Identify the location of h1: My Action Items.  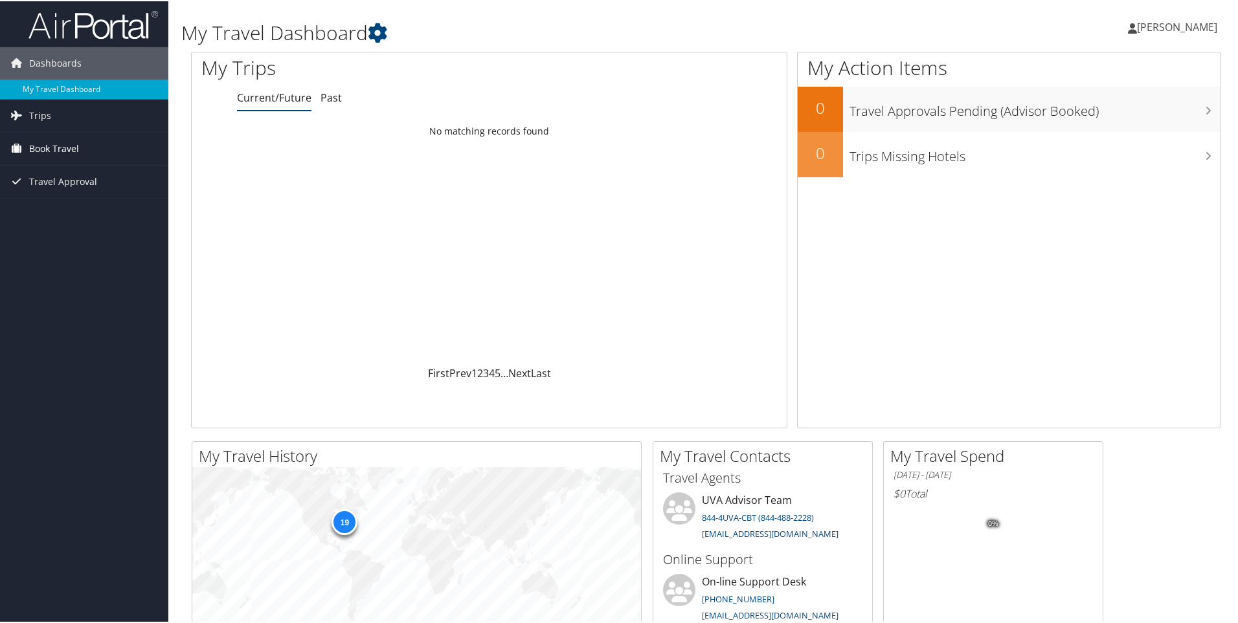
(1009, 67).